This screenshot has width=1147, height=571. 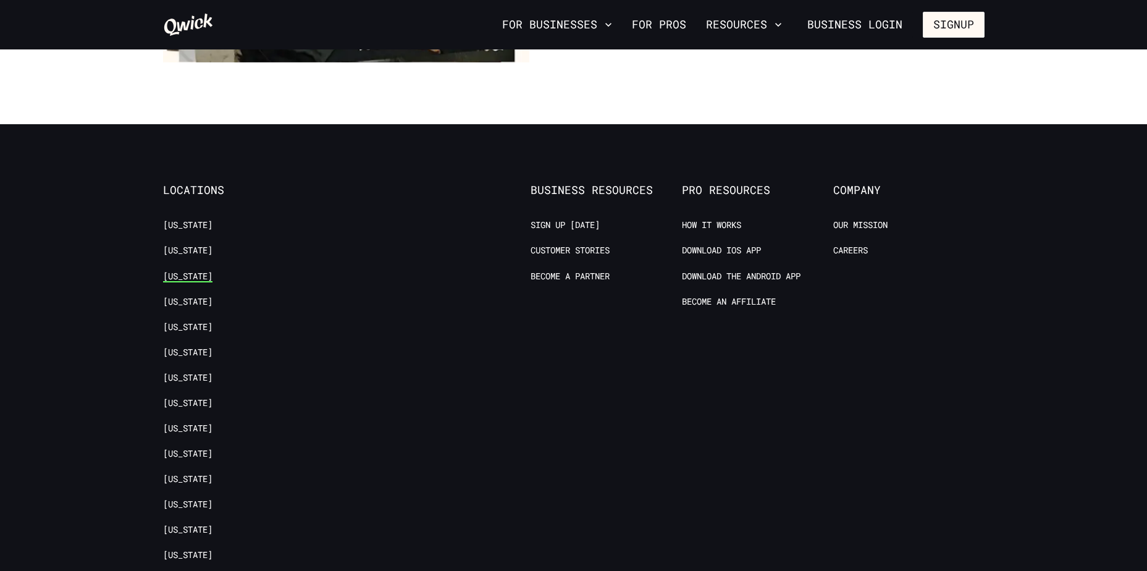 I want to click on a: Our Mission, so click(x=860, y=225).